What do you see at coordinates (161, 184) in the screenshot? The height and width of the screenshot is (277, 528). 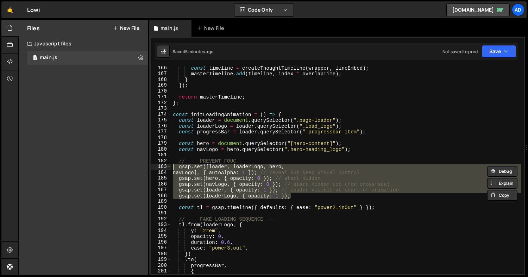 I see `div: 186` at bounding box center [161, 184].